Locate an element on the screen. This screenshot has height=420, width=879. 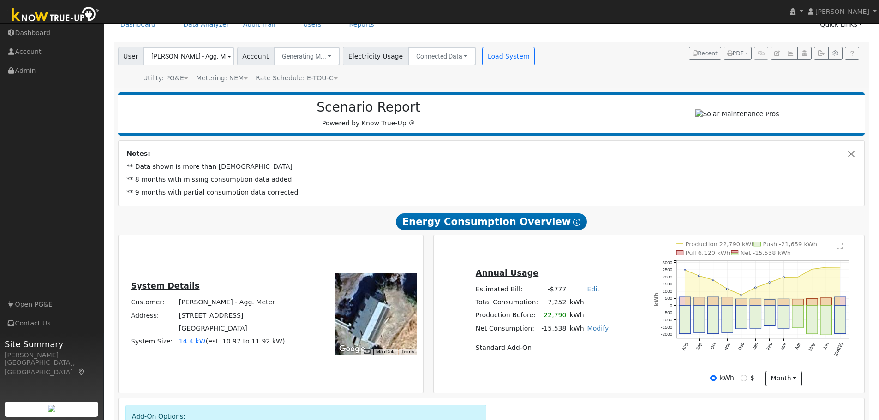
text: 0 is located at coordinates (671, 305).